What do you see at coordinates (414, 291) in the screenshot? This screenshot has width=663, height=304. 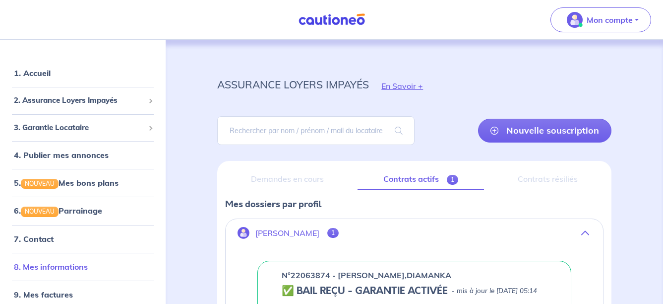 I see `div: state: CONTRACT-VALIDATED, Context: ,MAYBE-CERTIFICATE,,LESSOR-DOCUMENTS,IS-ODEALIM` at bounding box center [414, 291].